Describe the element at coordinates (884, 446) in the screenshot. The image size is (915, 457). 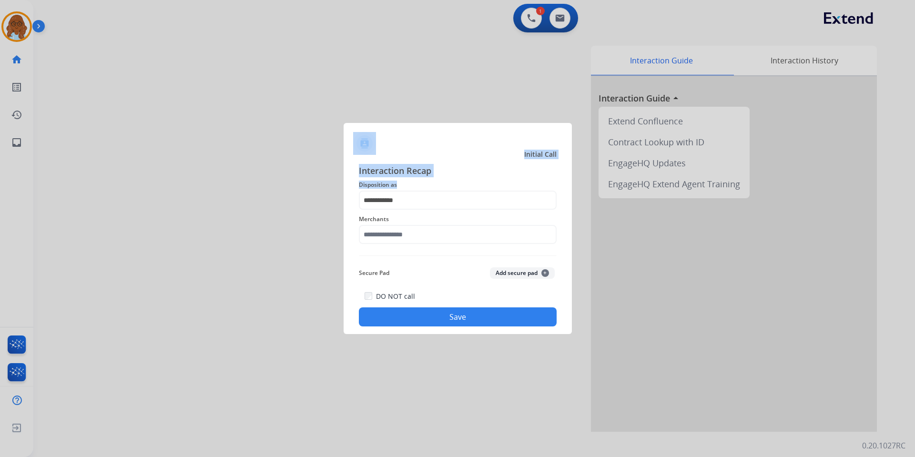
I see `p: 0.20.1027RC` at that location.